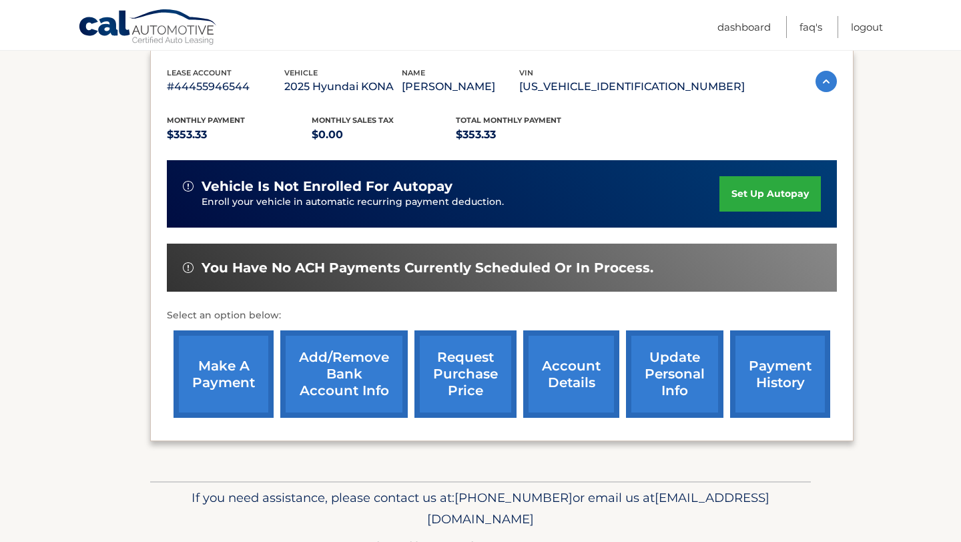 This screenshot has height=542, width=961. Describe the element at coordinates (343, 87) in the screenshot. I see `p: 2025 Hyundai KONA` at that location.